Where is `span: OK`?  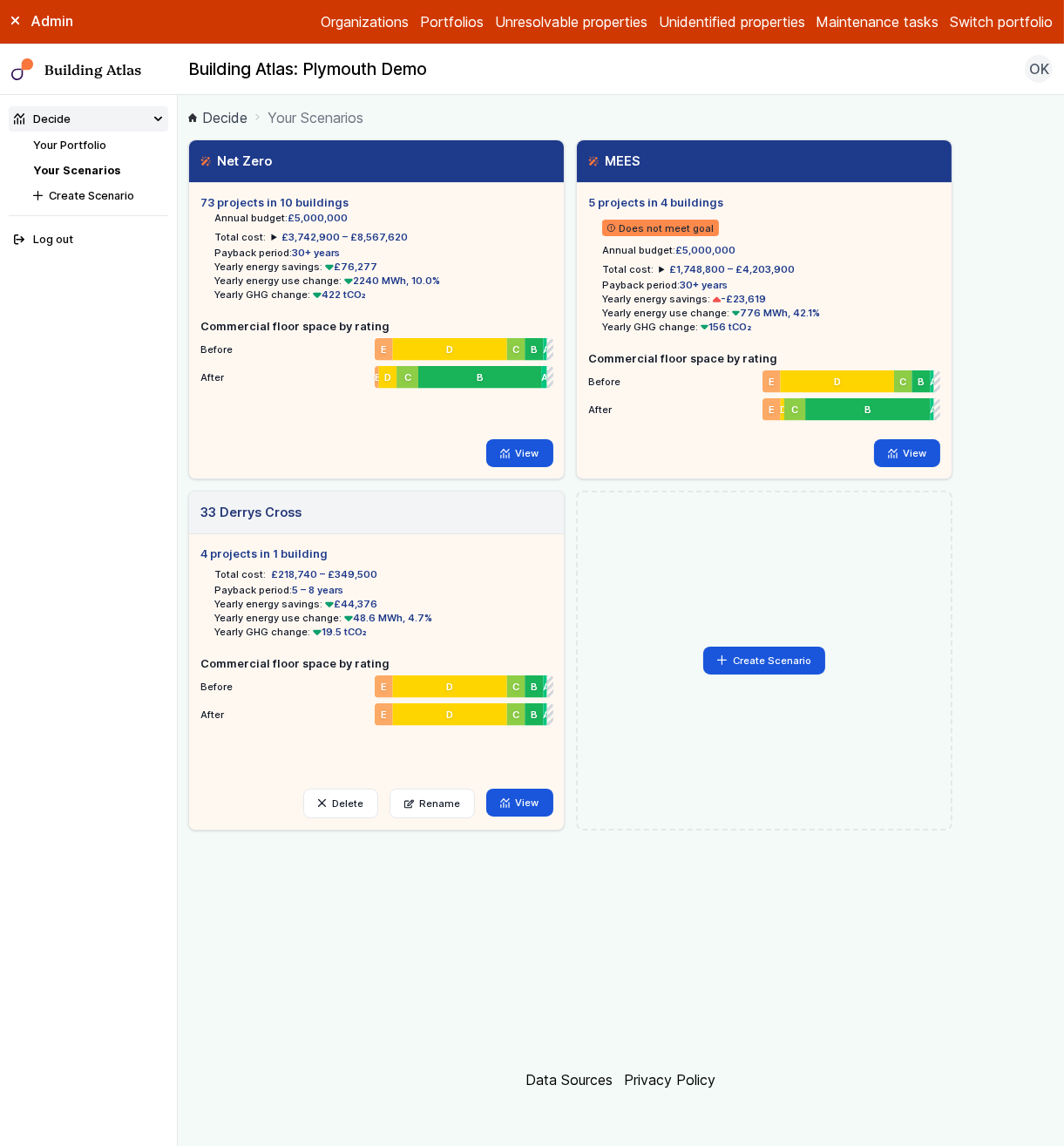
span: OK is located at coordinates (1039, 69).